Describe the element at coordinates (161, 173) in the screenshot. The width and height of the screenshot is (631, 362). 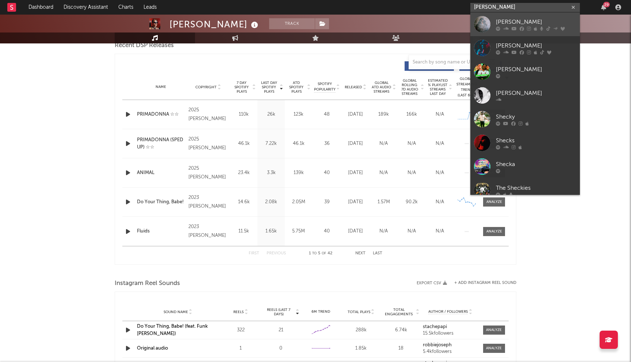
I see `a: ANIMAL` at that location.